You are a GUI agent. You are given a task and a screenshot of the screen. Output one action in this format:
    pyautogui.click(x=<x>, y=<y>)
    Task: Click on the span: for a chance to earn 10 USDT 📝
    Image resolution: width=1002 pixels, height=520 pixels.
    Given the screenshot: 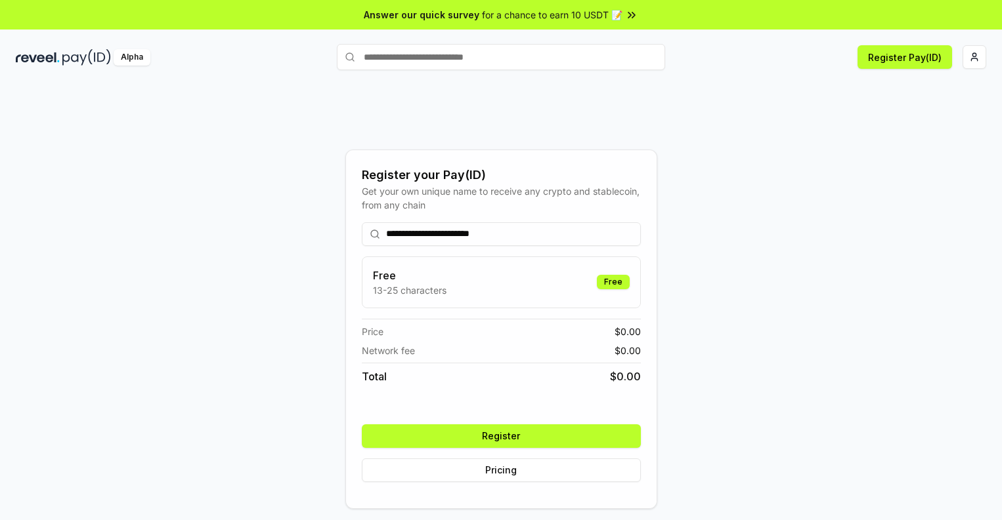 What is the action you would take?
    pyautogui.click(x=552, y=14)
    